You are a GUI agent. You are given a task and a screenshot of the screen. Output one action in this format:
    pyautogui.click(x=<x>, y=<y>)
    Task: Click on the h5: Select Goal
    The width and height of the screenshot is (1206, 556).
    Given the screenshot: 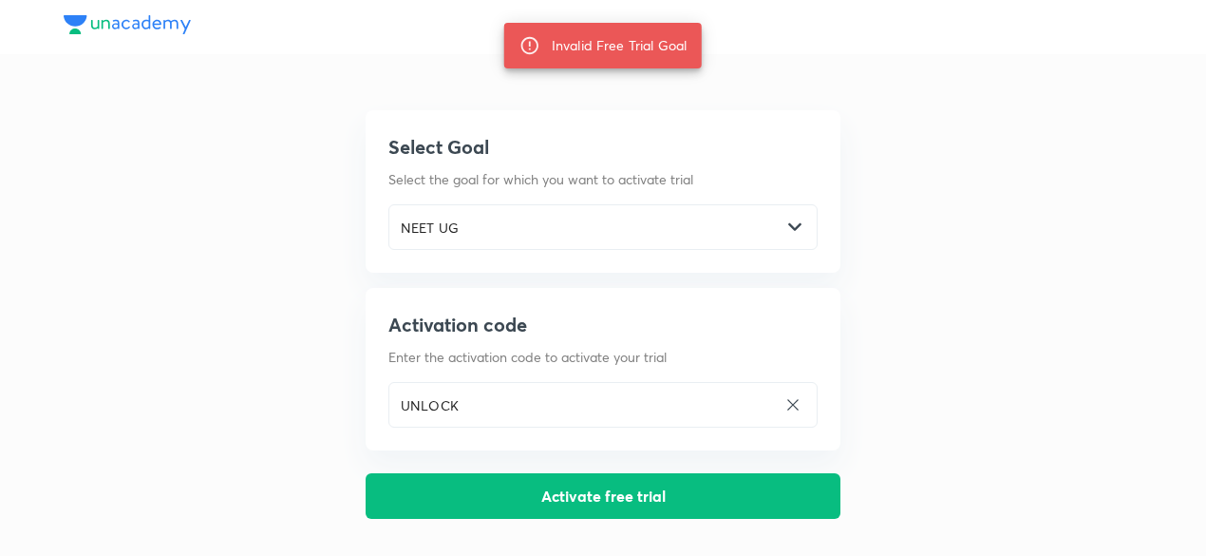 What is the action you would take?
    pyautogui.click(x=603, y=147)
    